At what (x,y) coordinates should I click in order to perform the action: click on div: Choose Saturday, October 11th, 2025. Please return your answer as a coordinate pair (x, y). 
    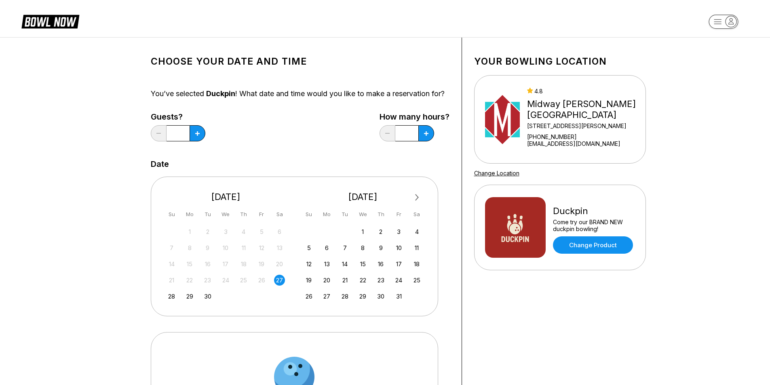
    Looking at the image, I should click on (417, 248).